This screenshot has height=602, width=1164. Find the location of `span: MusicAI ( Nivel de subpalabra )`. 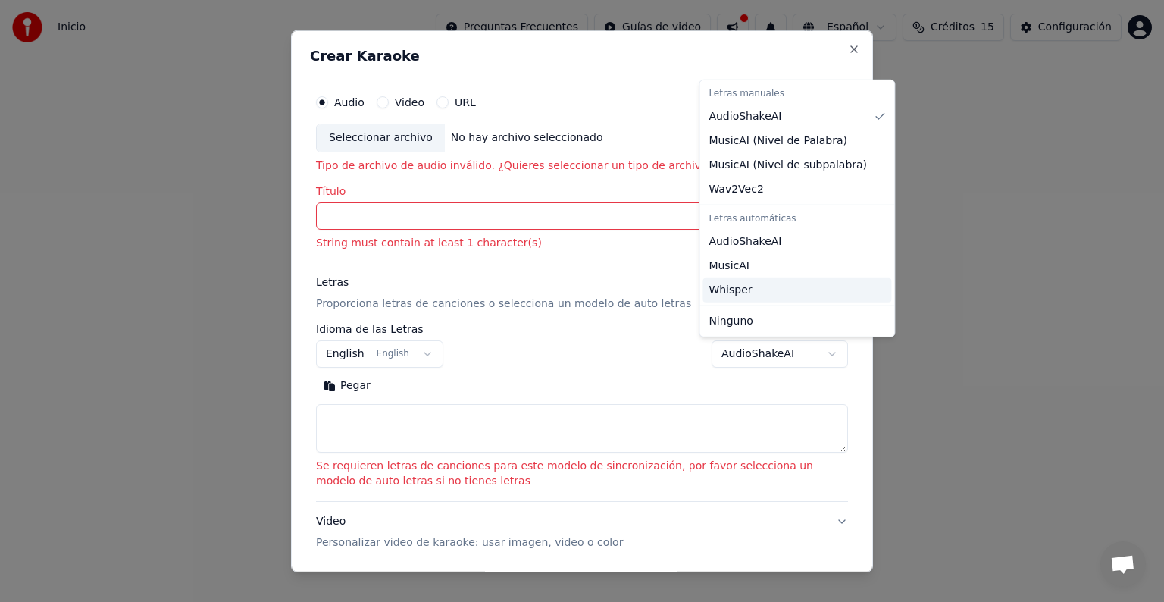

span: MusicAI ( Nivel de subpalabra ) is located at coordinates (787, 165).